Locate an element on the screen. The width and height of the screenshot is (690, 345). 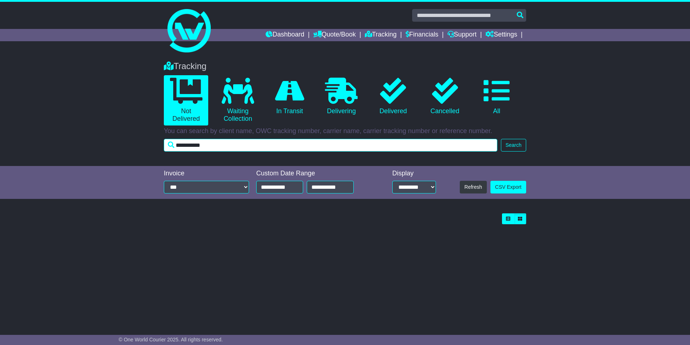
a: Delivered is located at coordinates (393, 96).